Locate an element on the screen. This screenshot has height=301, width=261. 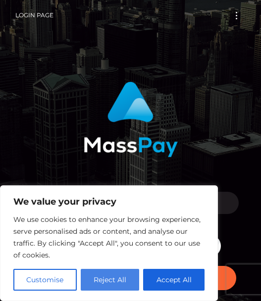
button: Reject All is located at coordinates (110, 280).